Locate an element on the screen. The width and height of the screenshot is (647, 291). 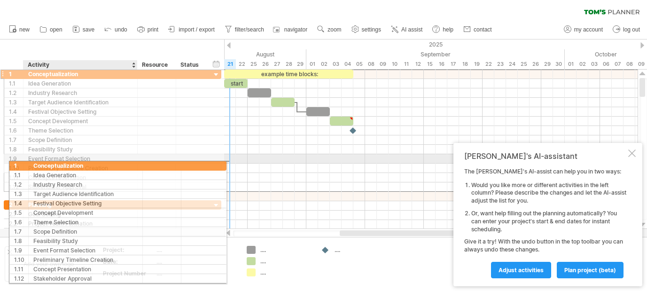
div: Event Format Selection is located at coordinates (80, 158).